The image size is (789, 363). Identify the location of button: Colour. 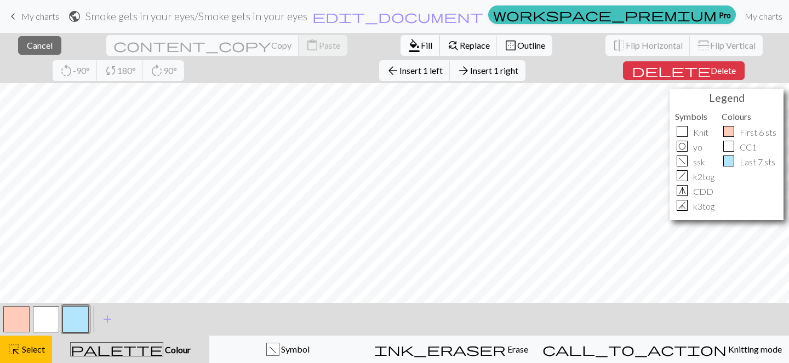
(130, 349).